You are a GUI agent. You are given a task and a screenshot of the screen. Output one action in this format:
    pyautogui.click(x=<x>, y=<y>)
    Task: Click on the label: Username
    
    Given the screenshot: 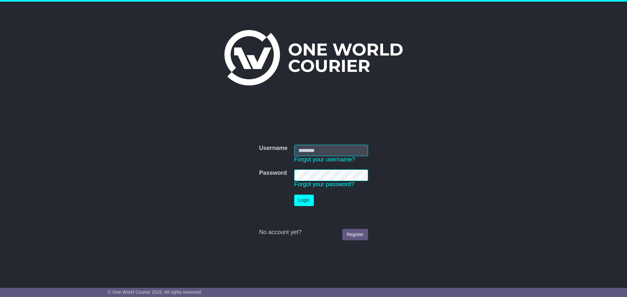 What is the action you would take?
    pyautogui.click(x=273, y=148)
    